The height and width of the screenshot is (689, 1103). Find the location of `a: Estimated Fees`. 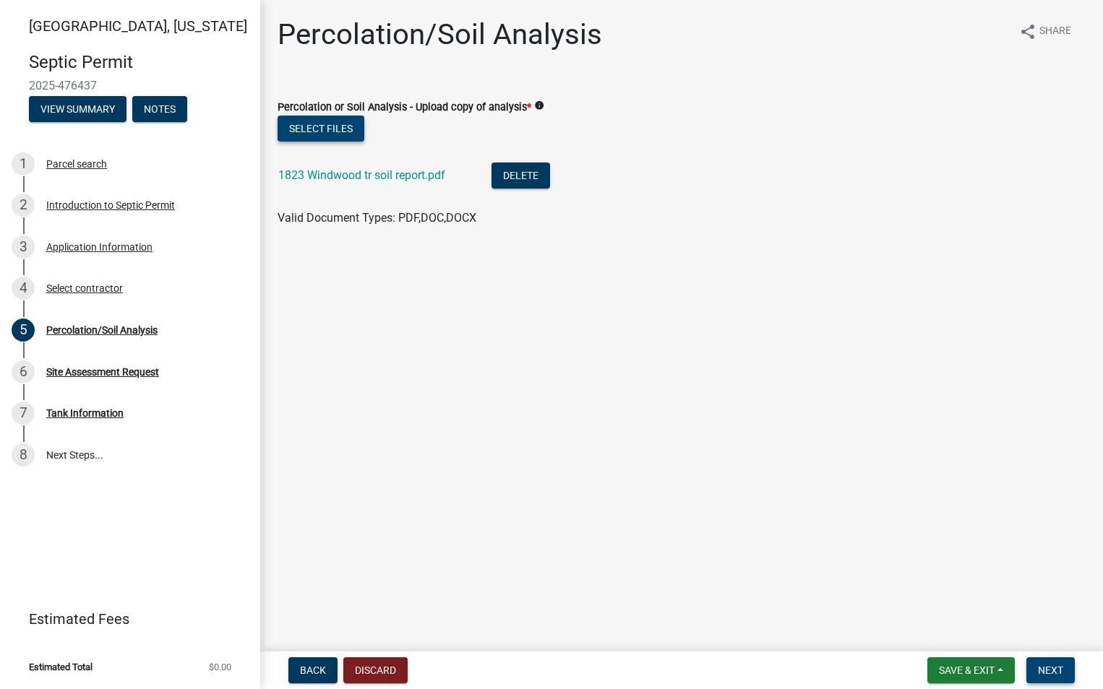

a: Estimated Fees is located at coordinates (124, 619).